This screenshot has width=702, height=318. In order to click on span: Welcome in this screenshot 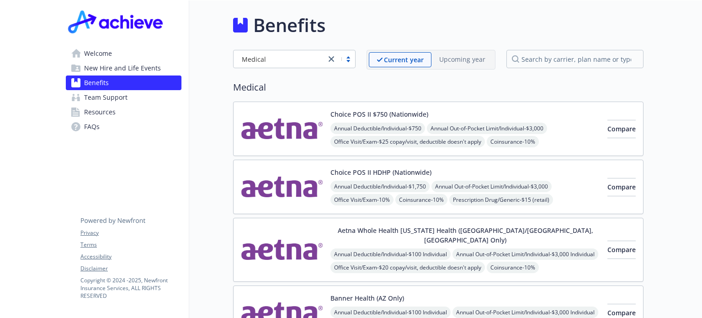, I will do `click(98, 53)`.